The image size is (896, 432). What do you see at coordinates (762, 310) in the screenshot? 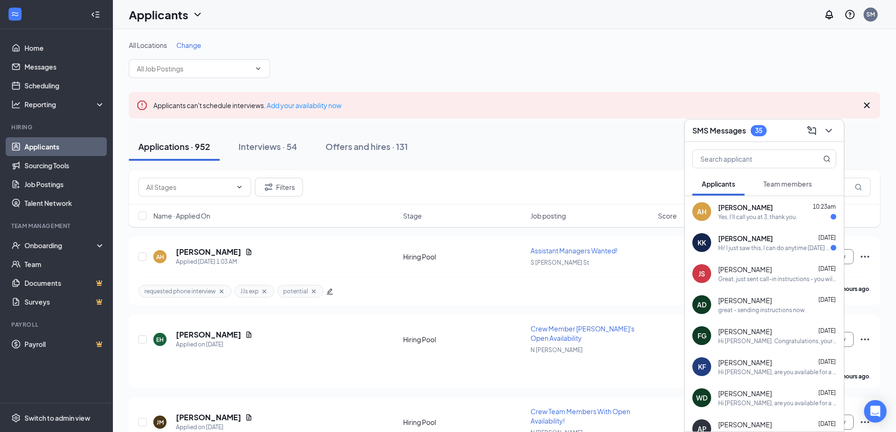
I see `div: great - sending instructions now.` at bounding box center [762, 310].